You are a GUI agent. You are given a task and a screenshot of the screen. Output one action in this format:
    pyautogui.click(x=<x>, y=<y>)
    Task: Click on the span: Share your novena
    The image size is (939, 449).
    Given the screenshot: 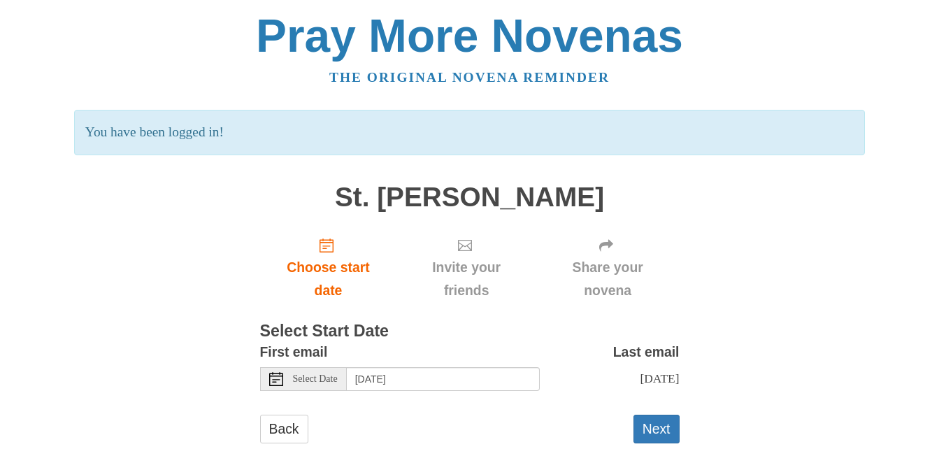 What is the action you would take?
    pyautogui.click(x=608, y=279)
    